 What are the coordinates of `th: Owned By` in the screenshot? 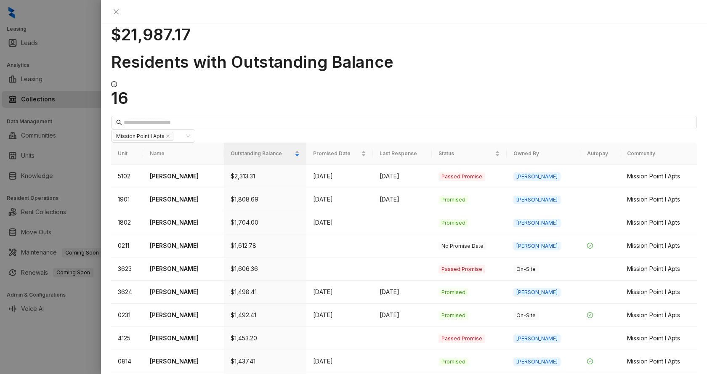 It's located at (544, 154).